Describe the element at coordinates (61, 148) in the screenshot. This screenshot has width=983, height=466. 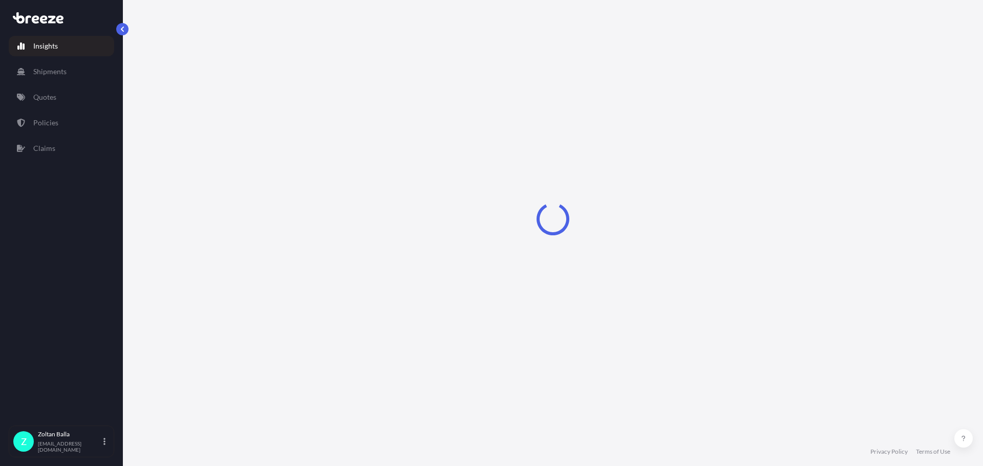
I see `a: Claims` at that location.